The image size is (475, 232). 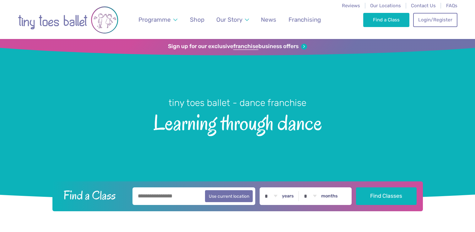 What do you see at coordinates (329, 196) in the screenshot?
I see `label: months` at bounding box center [329, 196].